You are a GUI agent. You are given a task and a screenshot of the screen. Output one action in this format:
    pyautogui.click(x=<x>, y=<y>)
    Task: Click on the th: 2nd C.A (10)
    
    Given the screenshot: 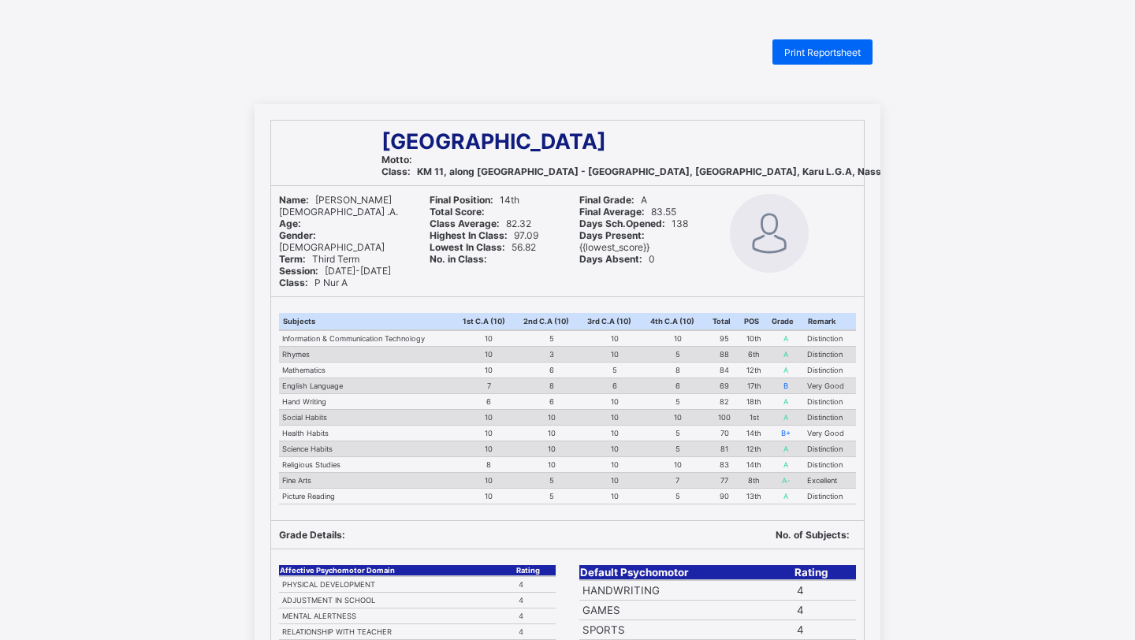 What is the action you would take?
    pyautogui.click(x=552, y=322)
    